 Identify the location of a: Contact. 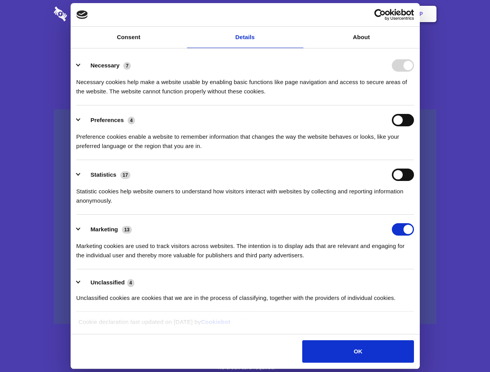
(332, 14).